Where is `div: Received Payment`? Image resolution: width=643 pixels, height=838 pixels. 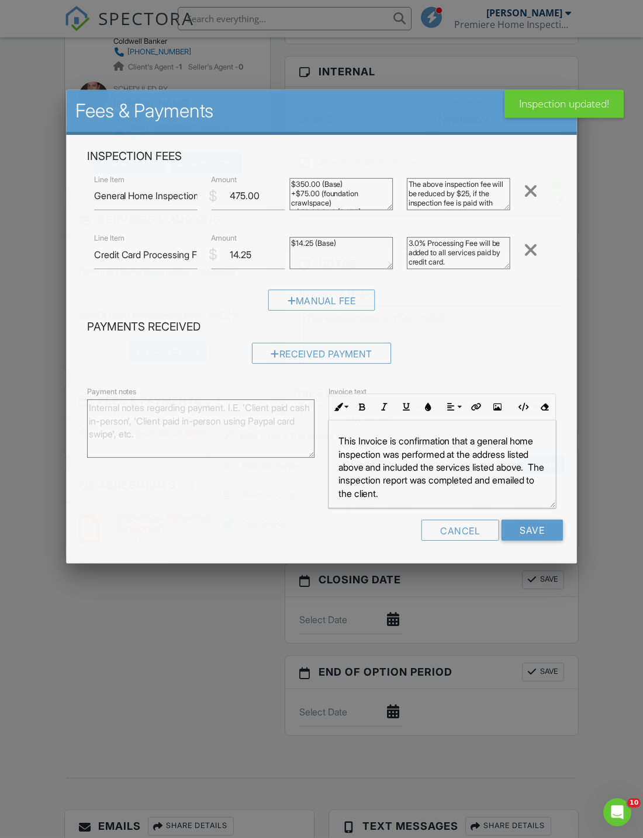
div: Received Payment is located at coordinates (321, 353).